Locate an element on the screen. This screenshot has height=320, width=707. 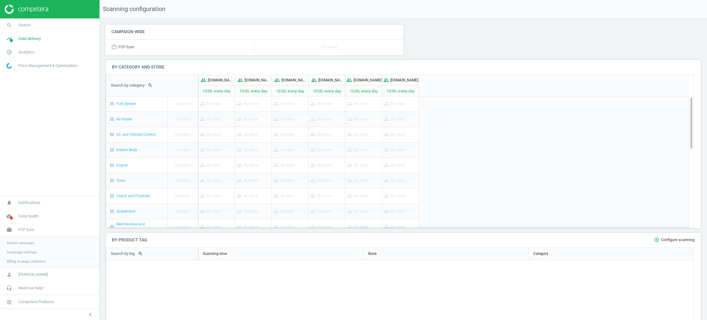
div: Store is located at coordinates (372, 254).